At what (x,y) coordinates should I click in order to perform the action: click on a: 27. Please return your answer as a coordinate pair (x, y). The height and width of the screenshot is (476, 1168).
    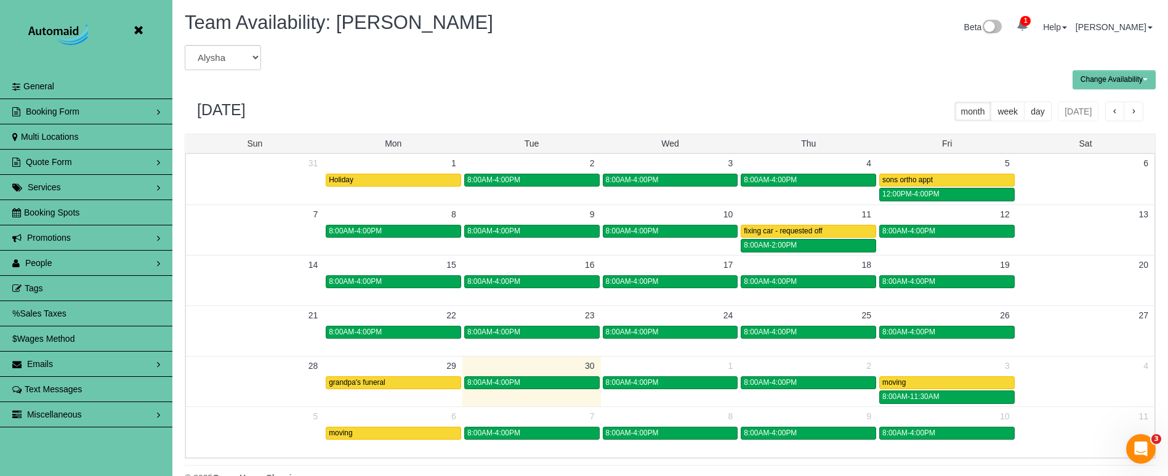
    Looking at the image, I should click on (1143, 315).